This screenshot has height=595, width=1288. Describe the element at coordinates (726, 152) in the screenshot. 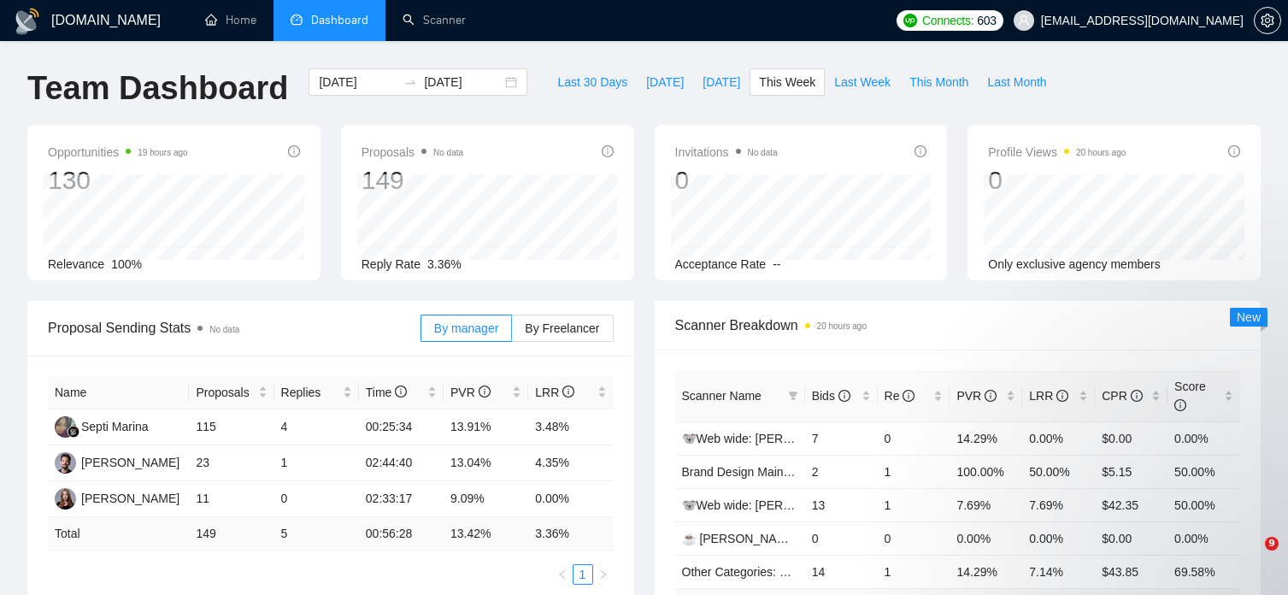

I see `span: Invitations` at that location.